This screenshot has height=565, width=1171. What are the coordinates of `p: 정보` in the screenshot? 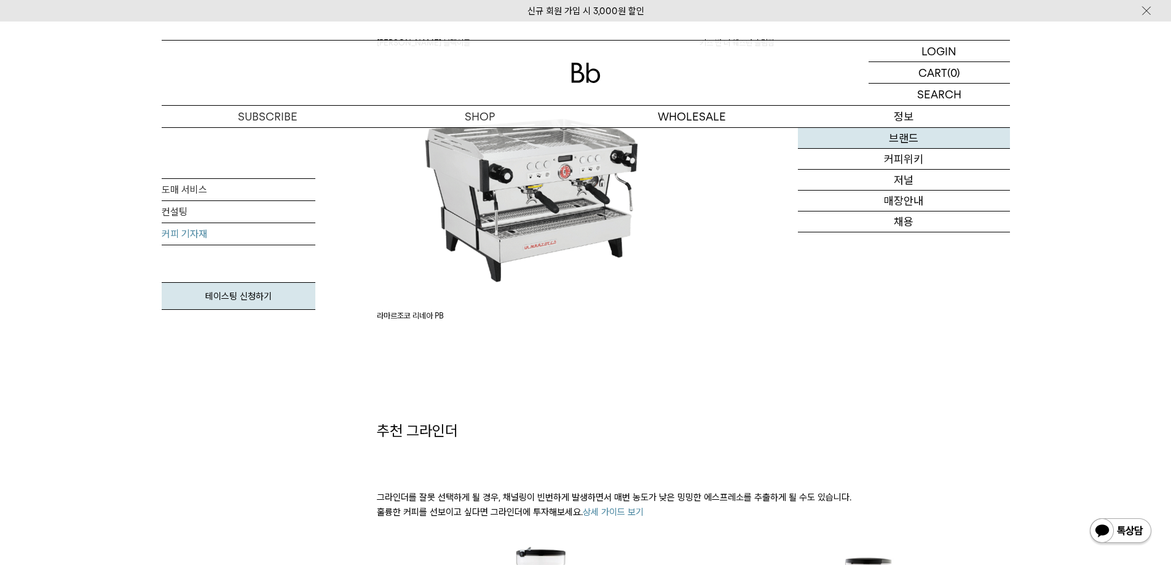 It's located at (903, 116).